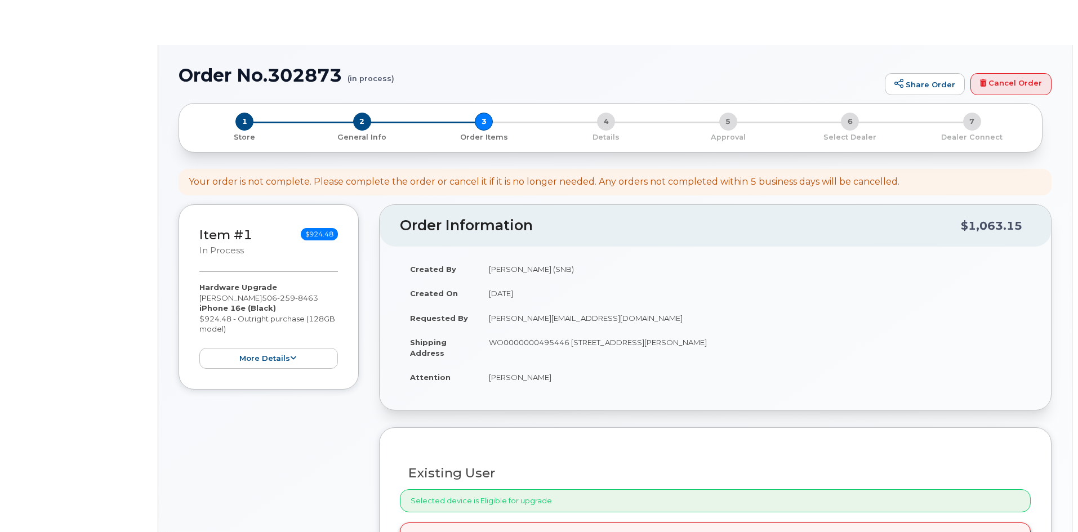 The image size is (1078, 532). I want to click on a: Share Order, so click(925, 84).